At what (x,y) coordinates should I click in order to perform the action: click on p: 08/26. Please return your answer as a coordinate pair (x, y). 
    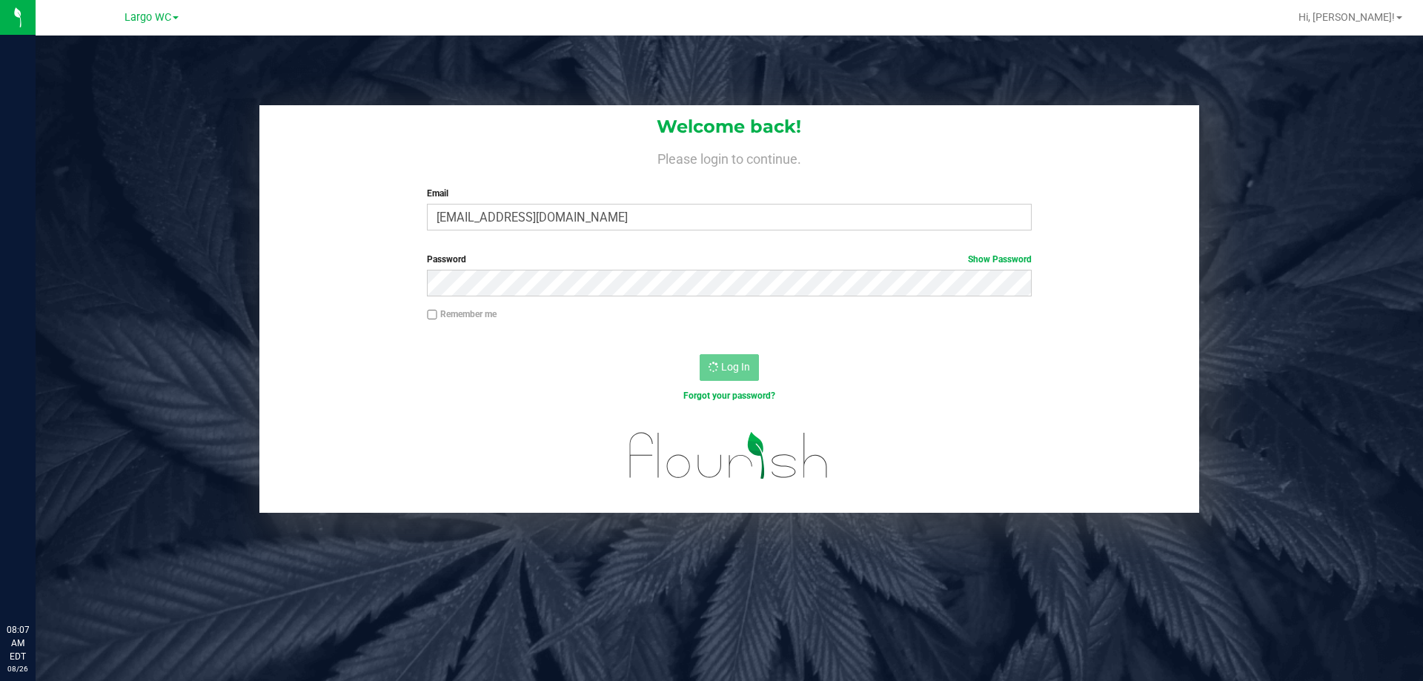
    Looking at the image, I should click on (18, 669).